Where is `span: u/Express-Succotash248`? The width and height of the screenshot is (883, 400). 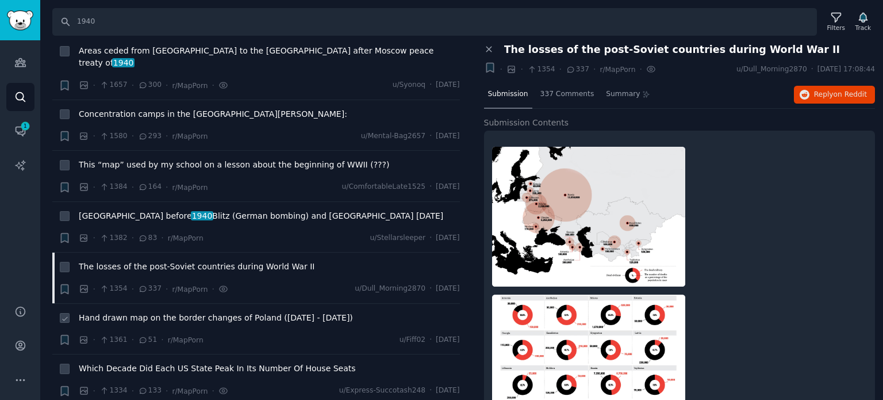
span: u/Express-Succotash248 is located at coordinates (382, 390).